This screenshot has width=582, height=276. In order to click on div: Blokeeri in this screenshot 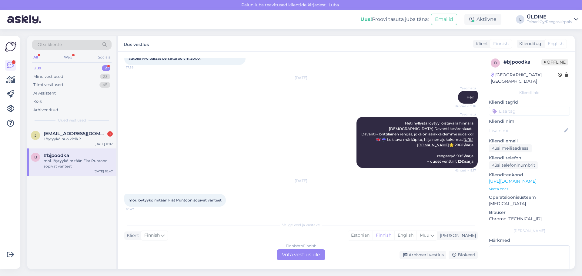, I will do `click(463, 255)`.